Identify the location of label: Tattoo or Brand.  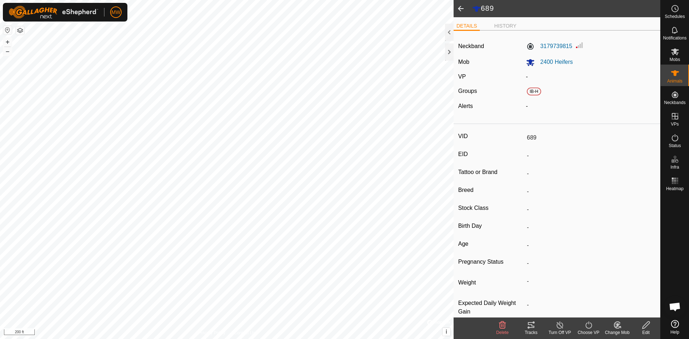
(491, 172).